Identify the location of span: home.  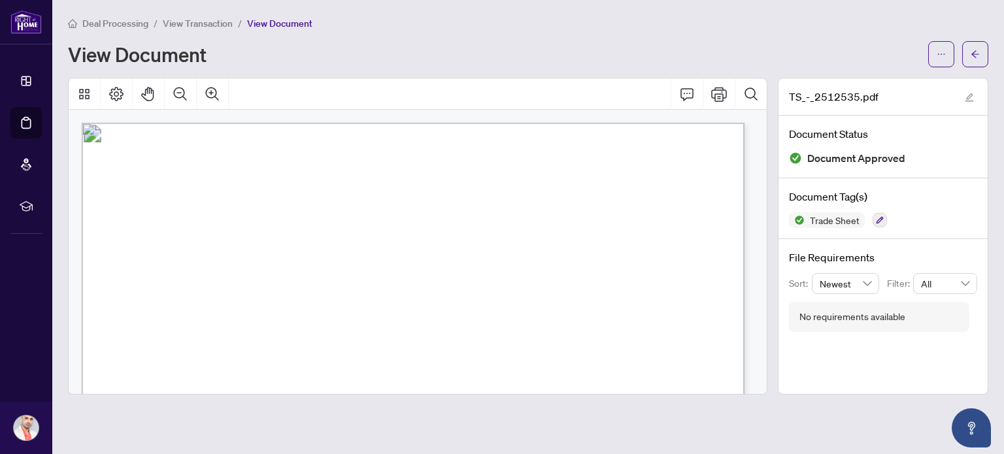
(73, 24).